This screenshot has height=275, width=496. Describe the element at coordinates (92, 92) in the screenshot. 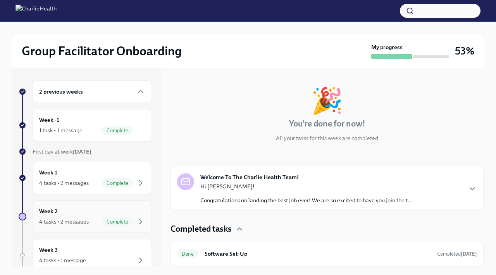

I see `div: 2 previous weeks` at that location.